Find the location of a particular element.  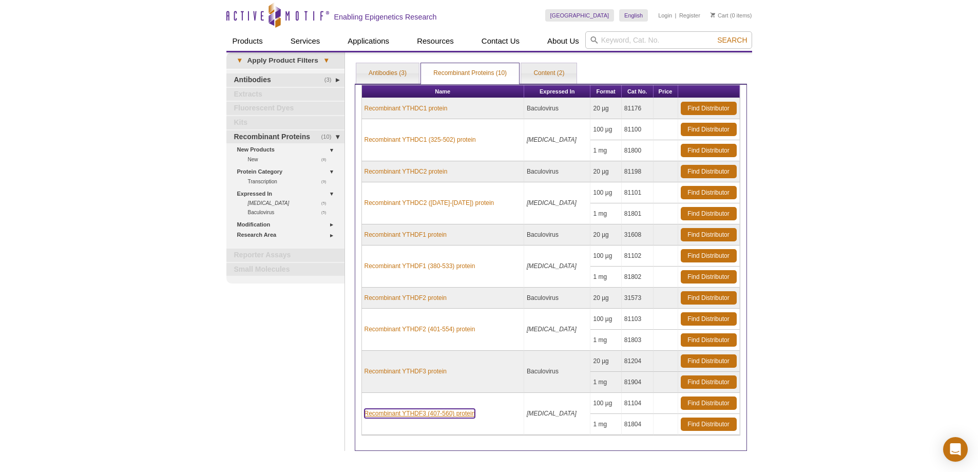

td: 31608 is located at coordinates (638, 235).